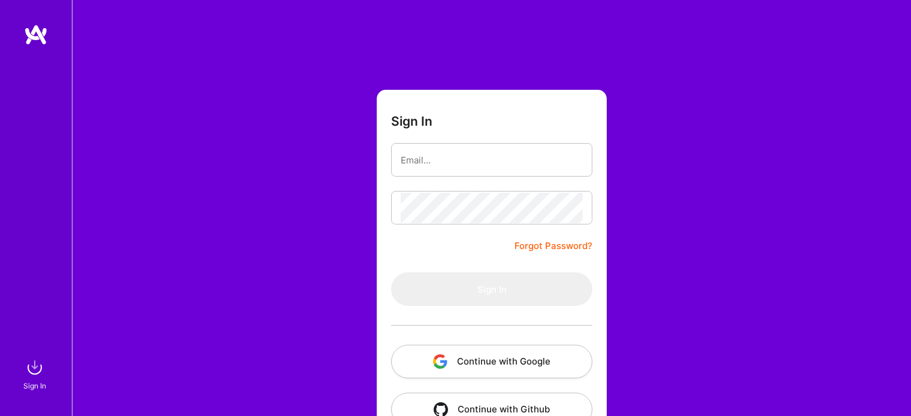  Describe the element at coordinates (440, 362) in the screenshot. I see `img: icon` at that location.